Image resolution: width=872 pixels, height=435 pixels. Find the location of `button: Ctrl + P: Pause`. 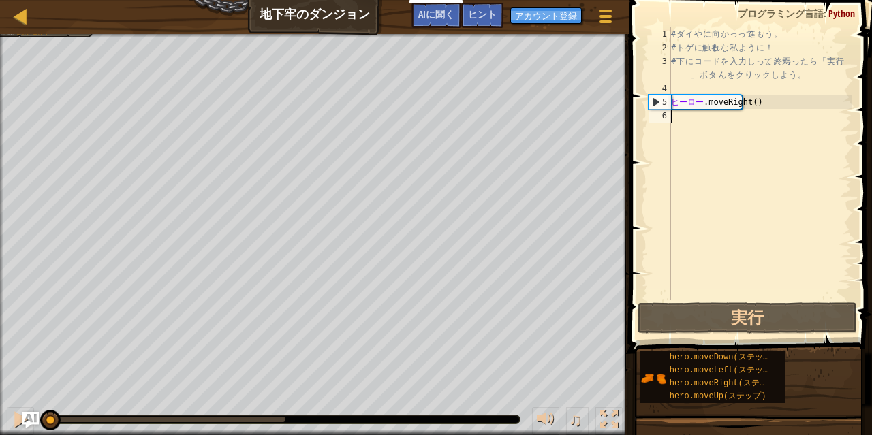

button: Ctrl + P: Pause is located at coordinates (20, 421).